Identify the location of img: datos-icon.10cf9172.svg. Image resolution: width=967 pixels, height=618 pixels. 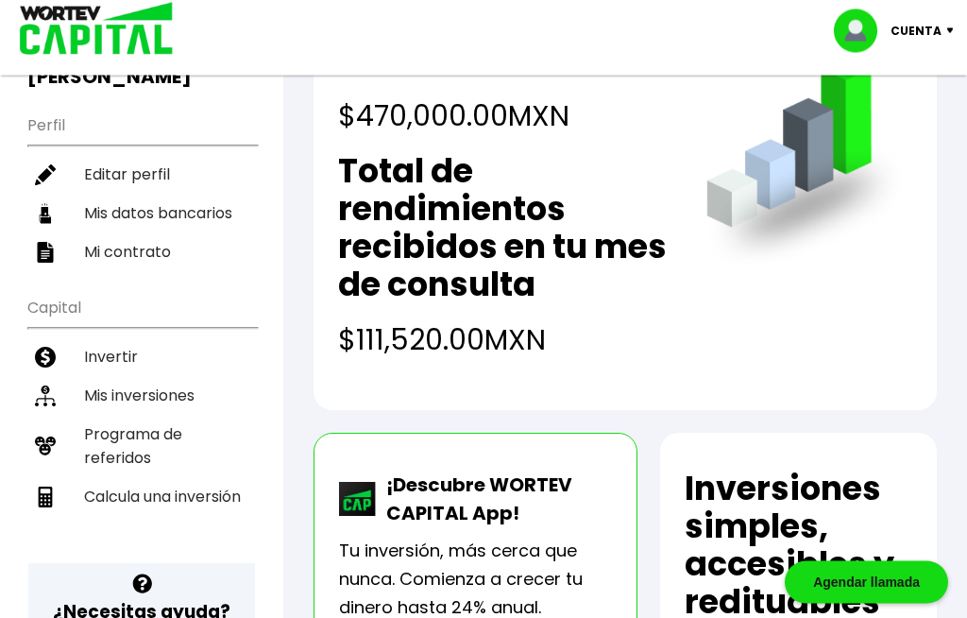
(45, 214).